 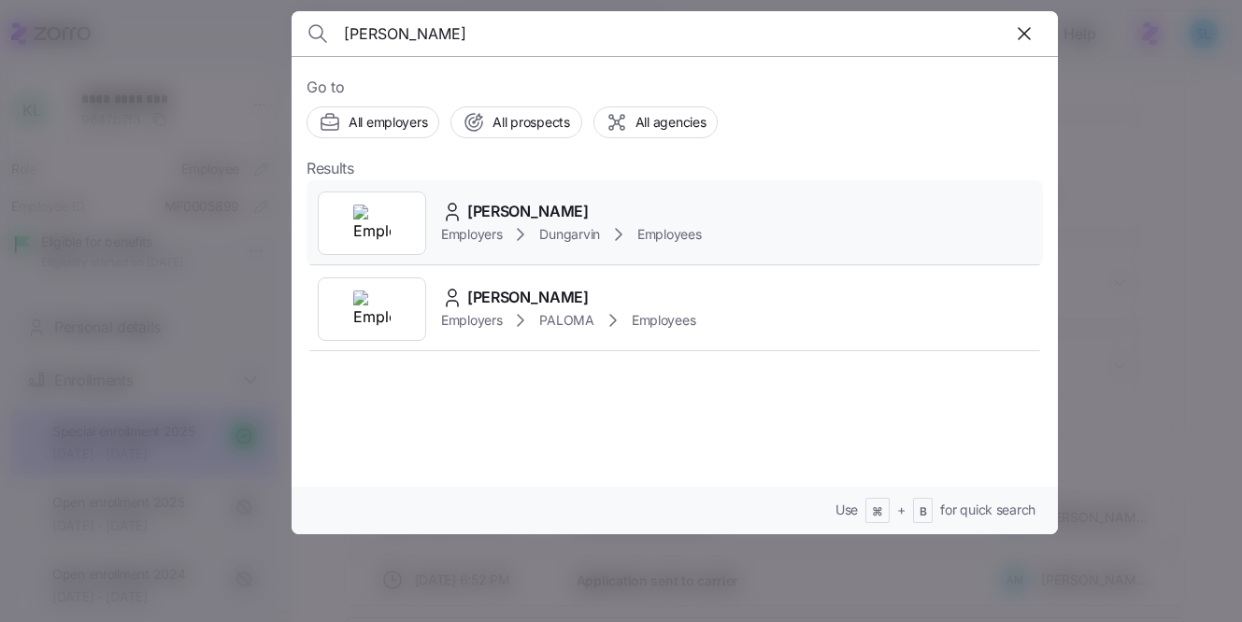 What do you see at coordinates (656, 122) in the screenshot?
I see `button: All agencies` at bounding box center [656, 122].